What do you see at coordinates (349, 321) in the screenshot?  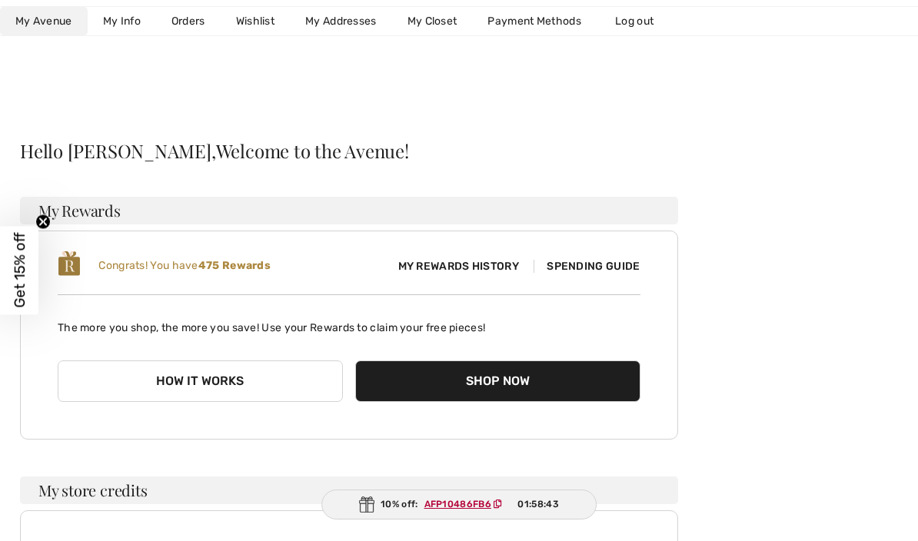 I see `p: The more you shop, the more you save! Use your Rewards to claim your free pieces!` at bounding box center [349, 321].